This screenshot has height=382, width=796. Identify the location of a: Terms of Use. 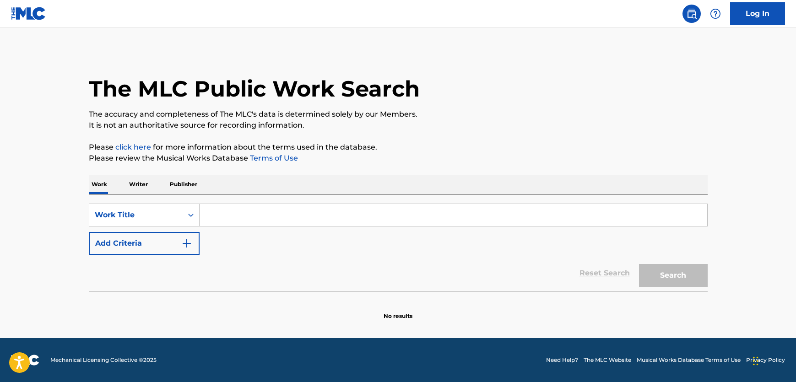
(273, 158).